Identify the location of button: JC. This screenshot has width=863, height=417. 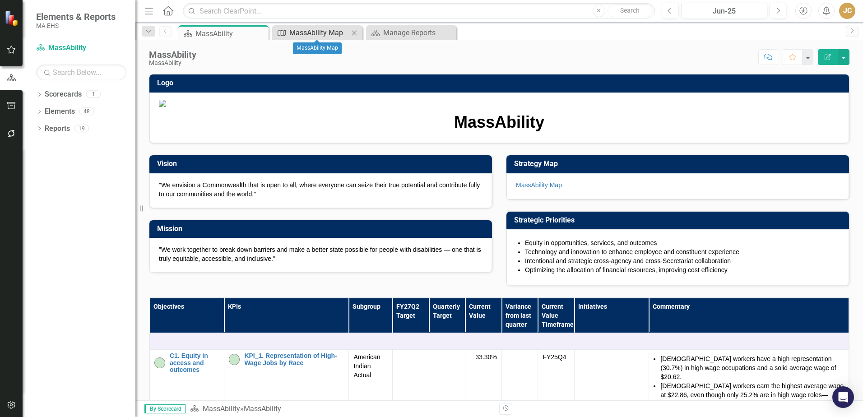
(848, 11).